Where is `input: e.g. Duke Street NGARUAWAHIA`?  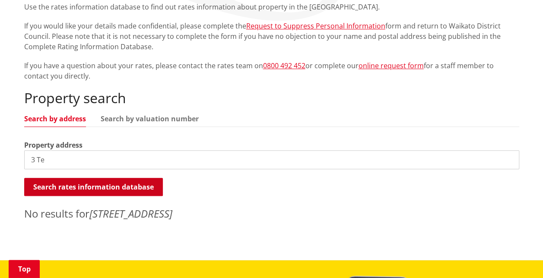
input: e.g. Duke Street NGARUAWAHIA is located at coordinates (272, 160).